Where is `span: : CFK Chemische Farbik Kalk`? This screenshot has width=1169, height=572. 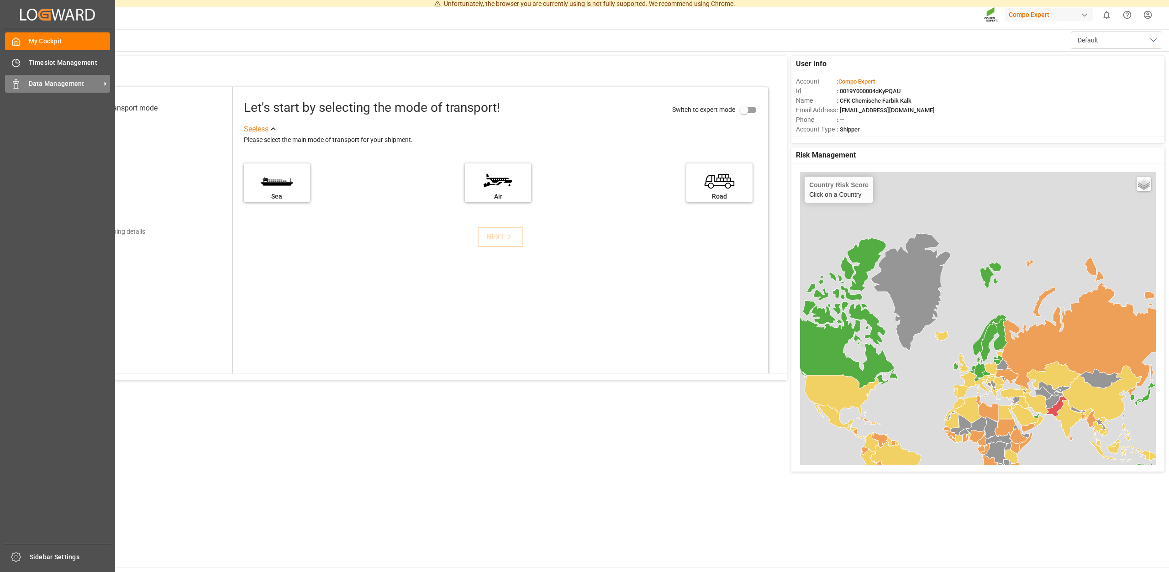 span: : CFK Chemische Farbik Kalk is located at coordinates (874, 100).